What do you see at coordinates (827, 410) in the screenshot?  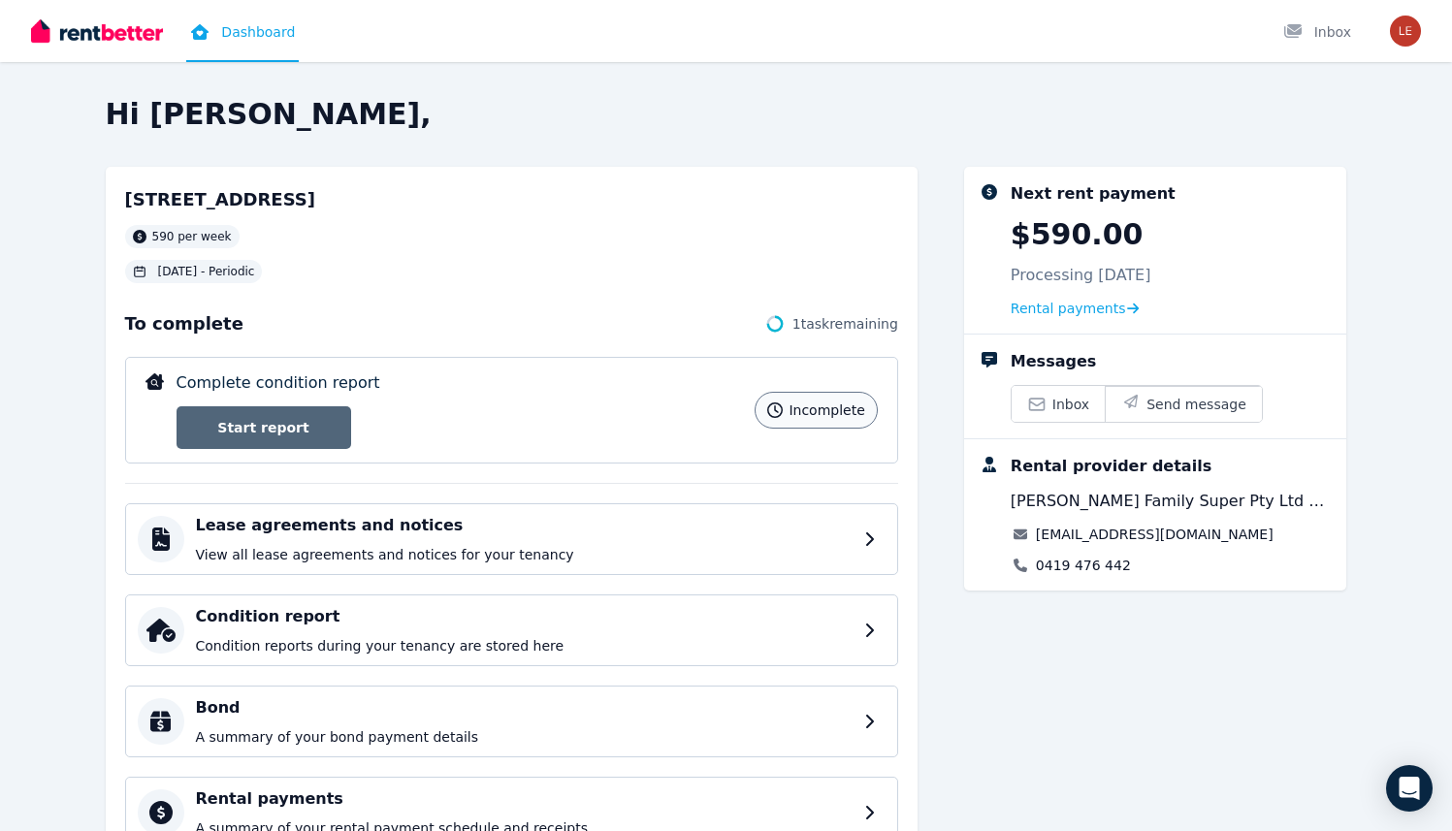 I see `span: incomplete` at bounding box center [827, 410].